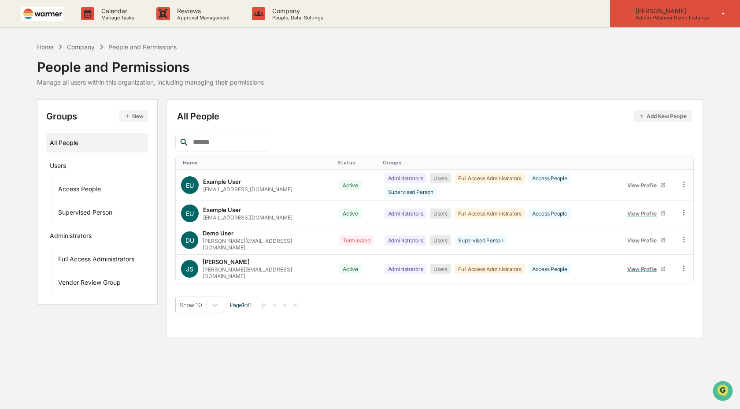 The image size is (740, 409). Describe the element at coordinates (202, 11) in the screenshot. I see `p: Reviews` at that location.